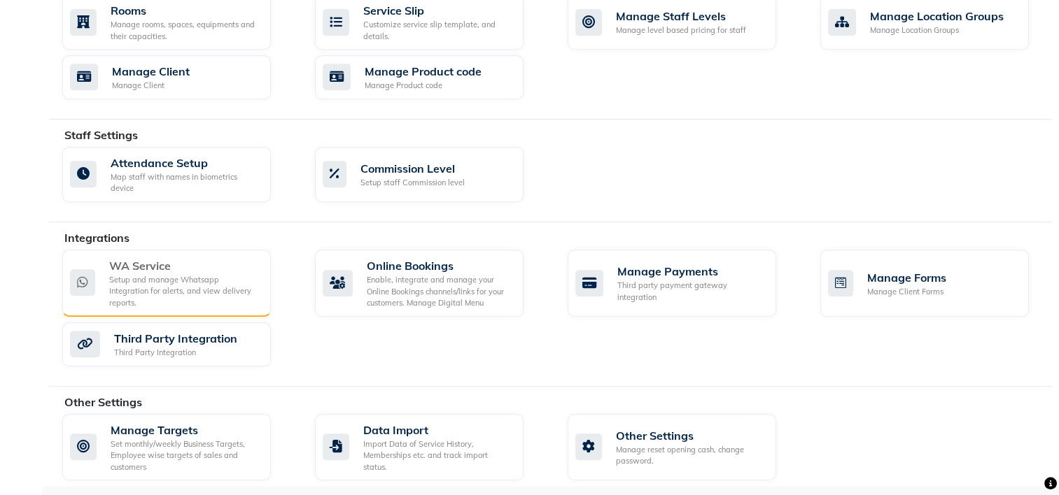 Image resolution: width=1059 pixels, height=495 pixels. I want to click on a: Third Party IntegrationThird Party Integration, so click(178, 344).